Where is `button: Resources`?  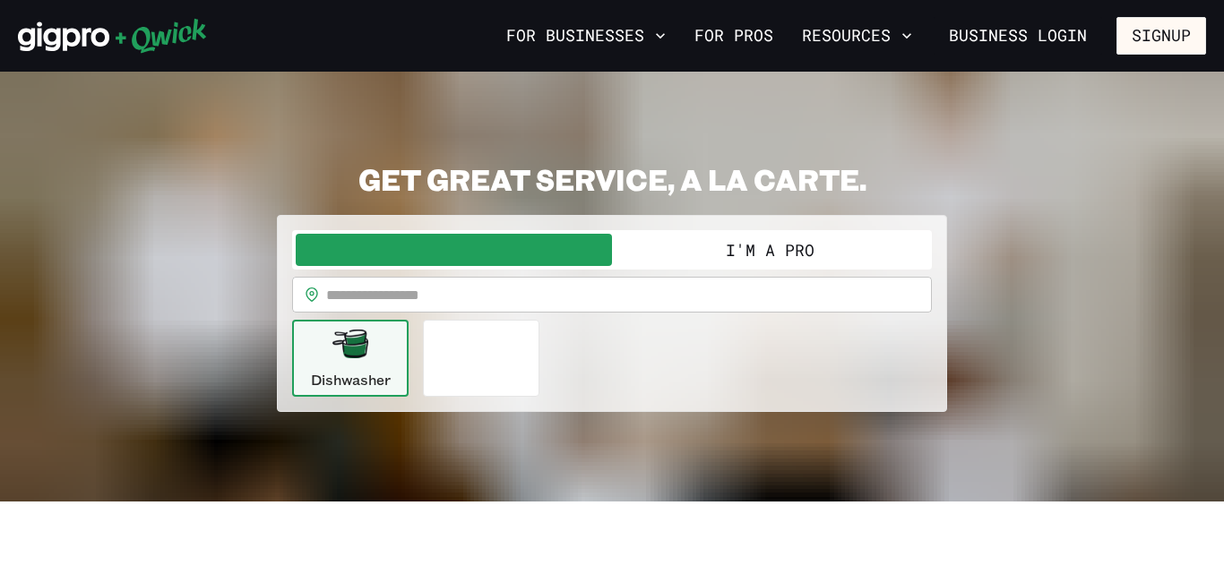 button: Resources is located at coordinates (856, 36).